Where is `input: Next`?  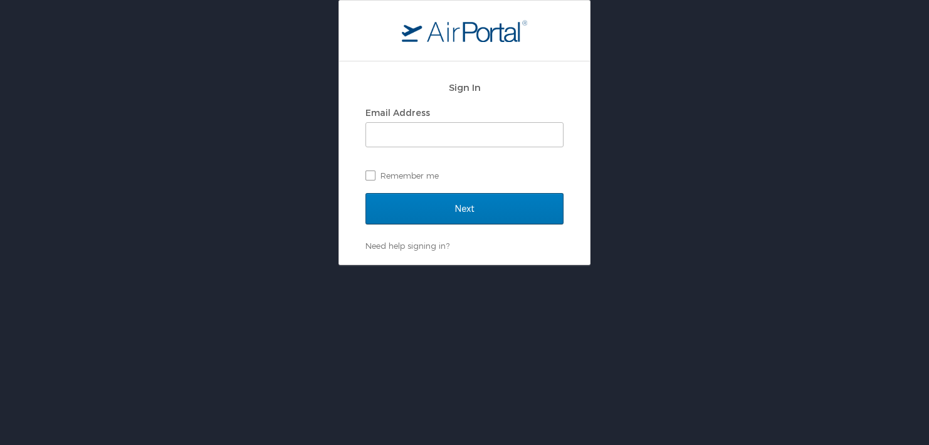
input: Next is located at coordinates (464, 209).